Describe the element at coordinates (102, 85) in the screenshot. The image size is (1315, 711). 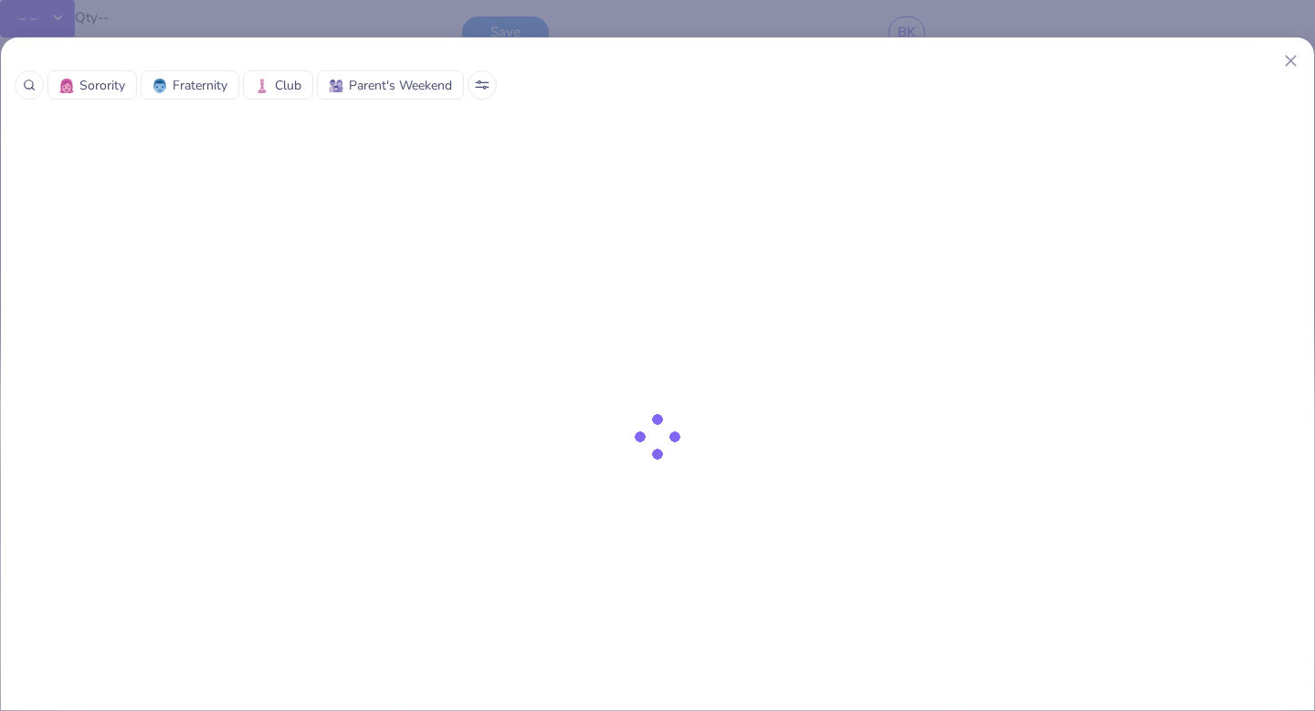
I see `span: Sorority` at that location.